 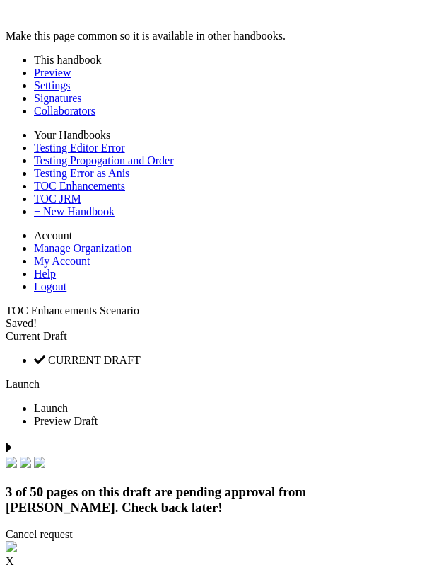 I want to click on div: X, so click(x=211, y=561).